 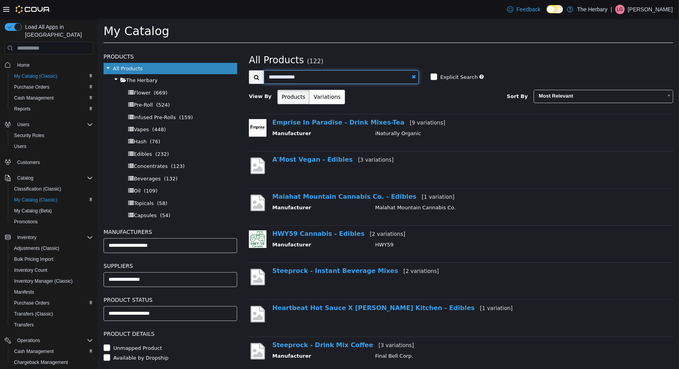 I want to click on span: Purchase Orders, so click(x=32, y=303).